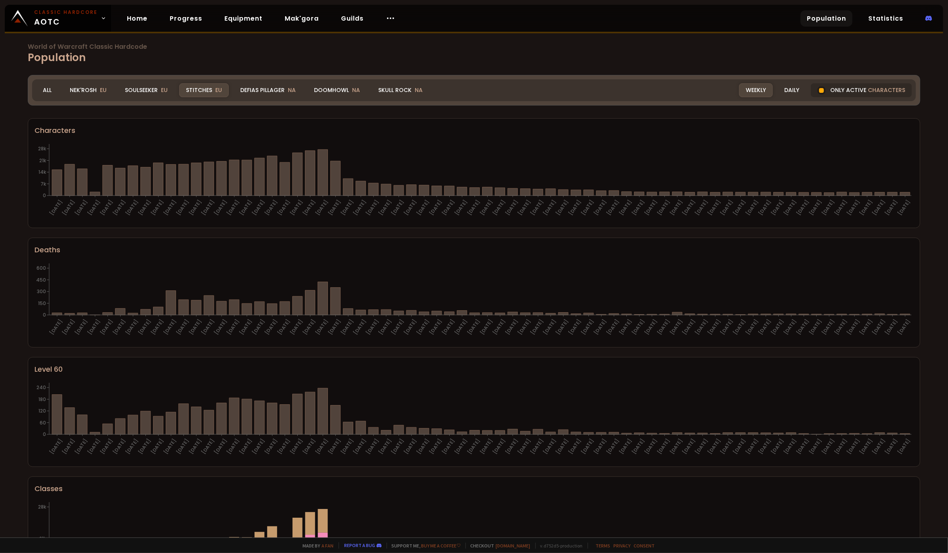 The height and width of the screenshot is (553, 948). I want to click on span: AOTC, so click(66, 18).